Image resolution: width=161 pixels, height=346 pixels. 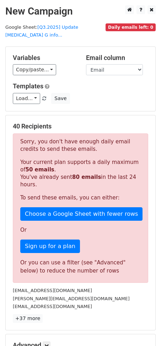 I want to click on small: Google Sheet:, so click(x=42, y=31).